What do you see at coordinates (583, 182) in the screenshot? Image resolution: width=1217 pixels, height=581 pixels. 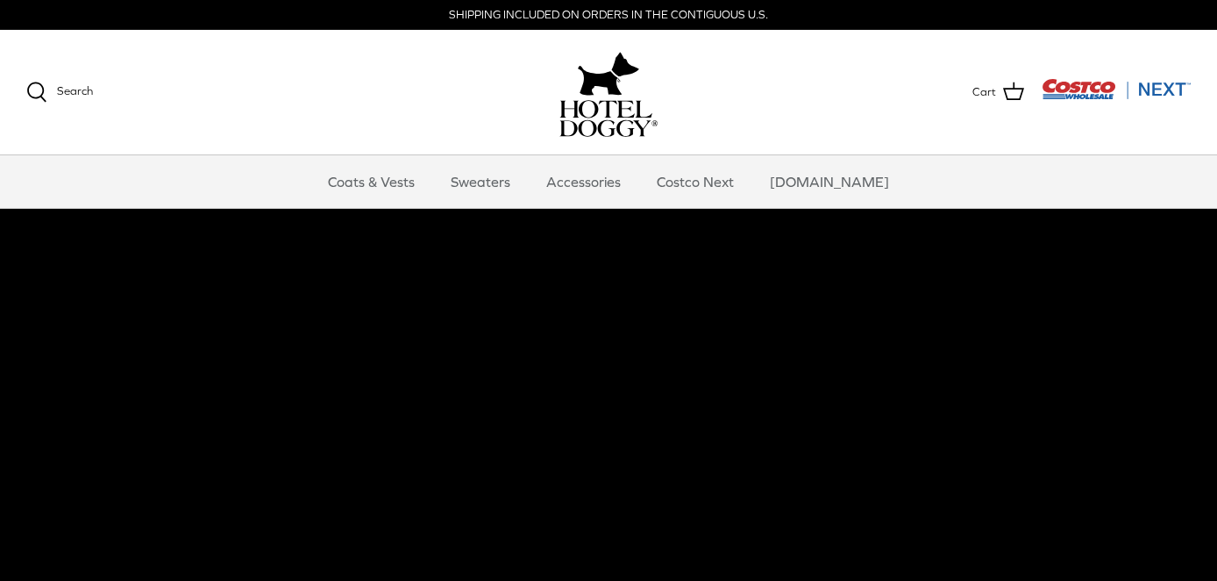 I see `a: Accessories` at bounding box center [583, 182].